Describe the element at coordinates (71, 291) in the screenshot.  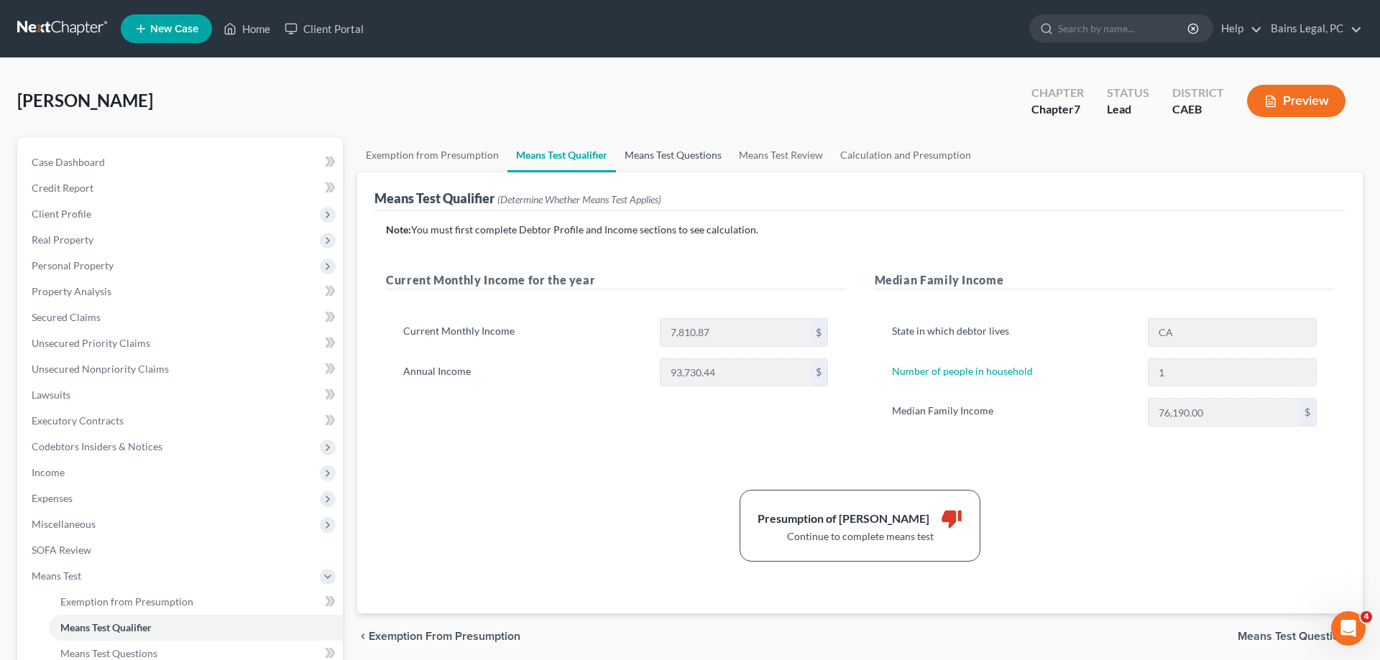
I see `span: Property Analysis` at that location.